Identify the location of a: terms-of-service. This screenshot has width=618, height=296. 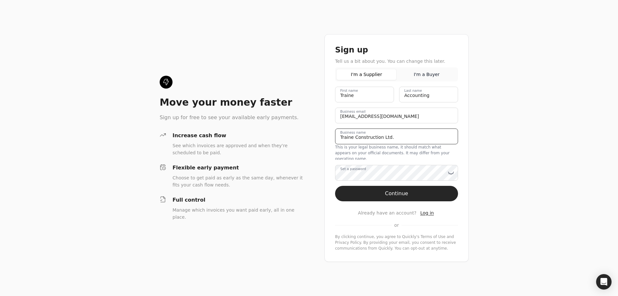
(433, 237).